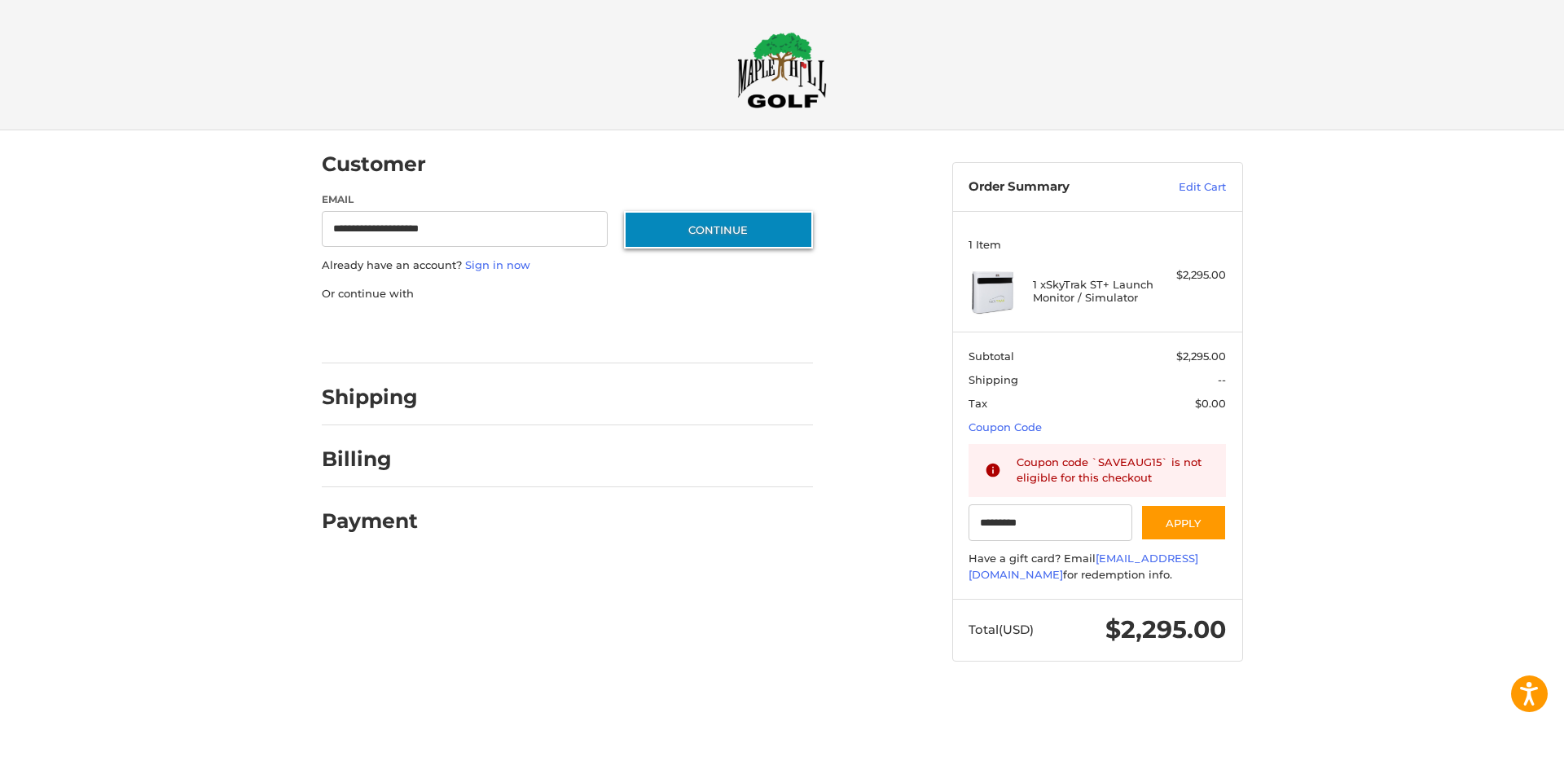 Image resolution: width=1564 pixels, height=761 pixels. Describe the element at coordinates (1210, 403) in the screenshot. I see `span: $0.00` at that location.